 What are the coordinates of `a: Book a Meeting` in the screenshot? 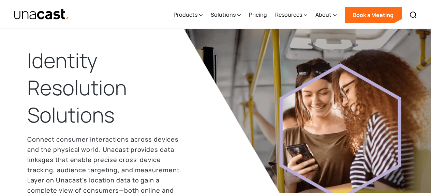 It's located at (373, 15).